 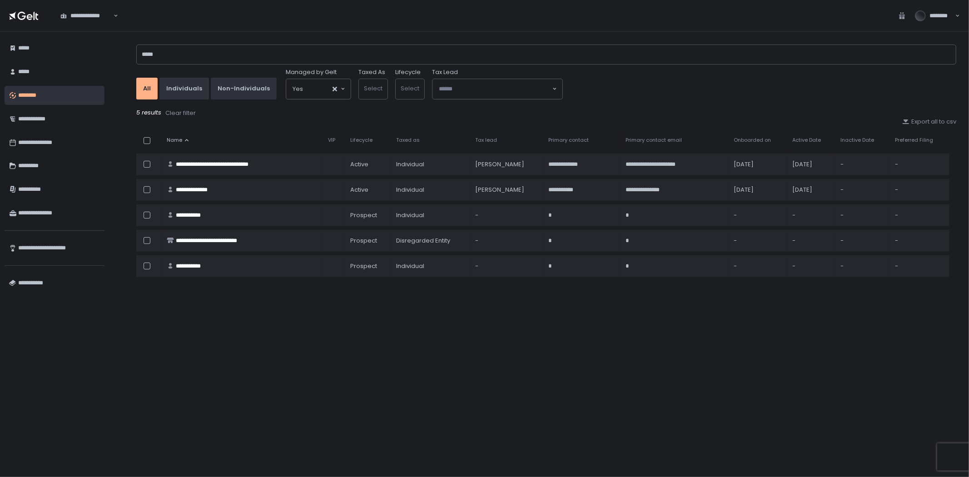 What do you see at coordinates (929, 122) in the screenshot?
I see `button: Export all to csv` at bounding box center [929, 122].